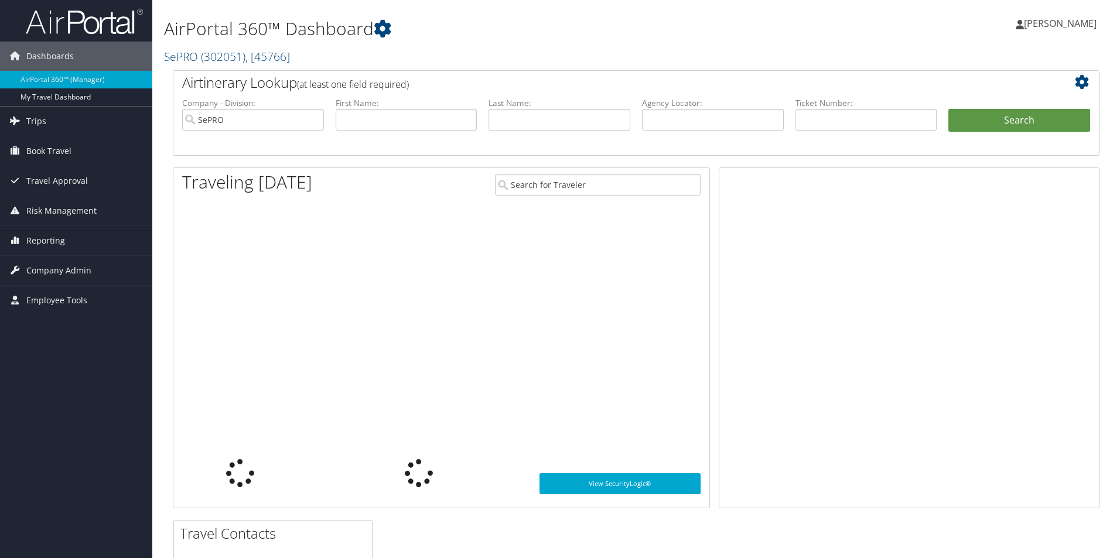 This screenshot has width=1120, height=558. Describe the element at coordinates (407, 103) in the screenshot. I see `label: First Name:` at that location.